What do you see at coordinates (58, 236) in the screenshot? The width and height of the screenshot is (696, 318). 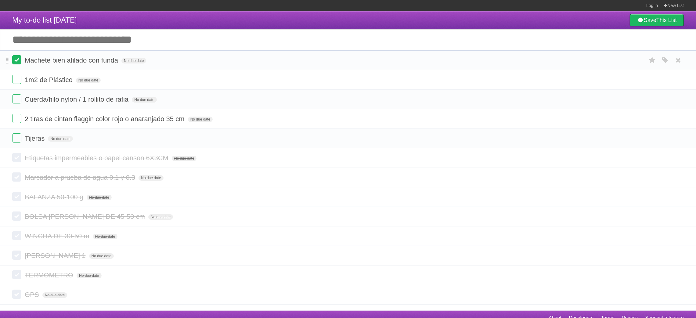 I see `span: WINCHA DE 30-50 m` at bounding box center [58, 236].